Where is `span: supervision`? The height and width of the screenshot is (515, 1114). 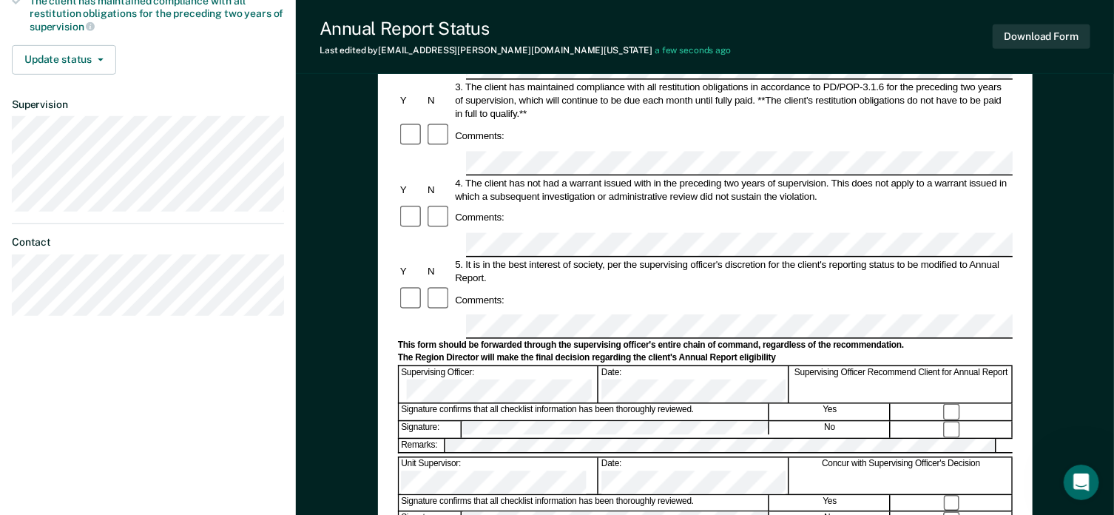 span: supervision is located at coordinates (62, 27).